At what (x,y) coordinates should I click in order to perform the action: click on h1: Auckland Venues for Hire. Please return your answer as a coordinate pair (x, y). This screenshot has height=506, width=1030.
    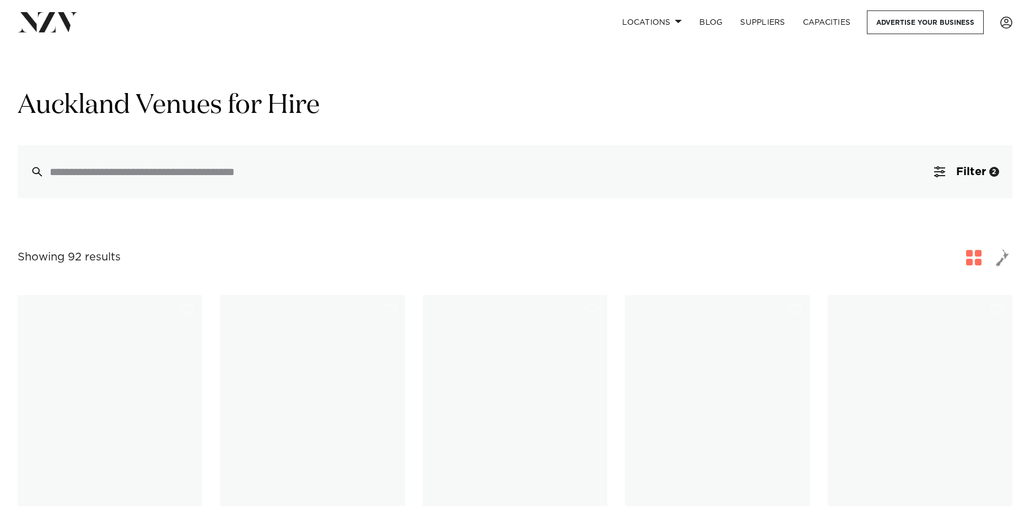
    Looking at the image, I should click on (515, 106).